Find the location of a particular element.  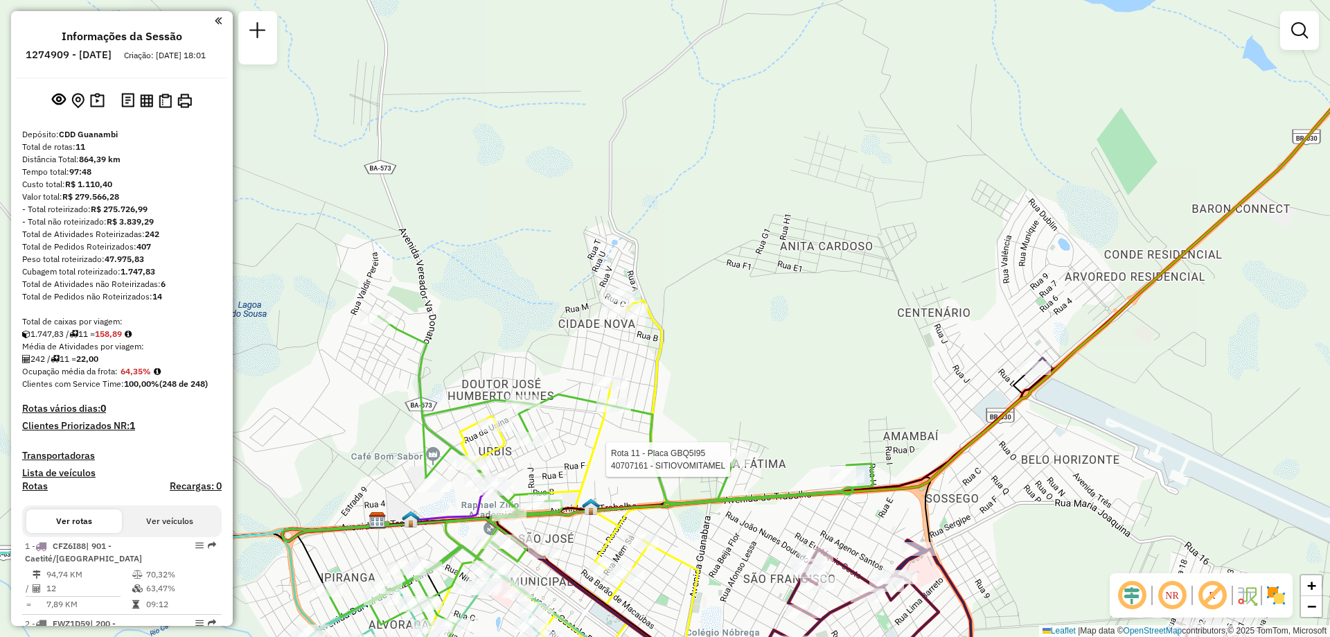

strong: CDD Guanambi is located at coordinates (88, 134).